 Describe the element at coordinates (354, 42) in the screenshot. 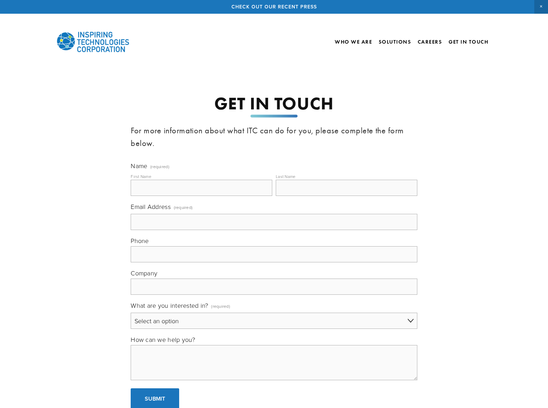

I see `a: Who We Are` at that location.